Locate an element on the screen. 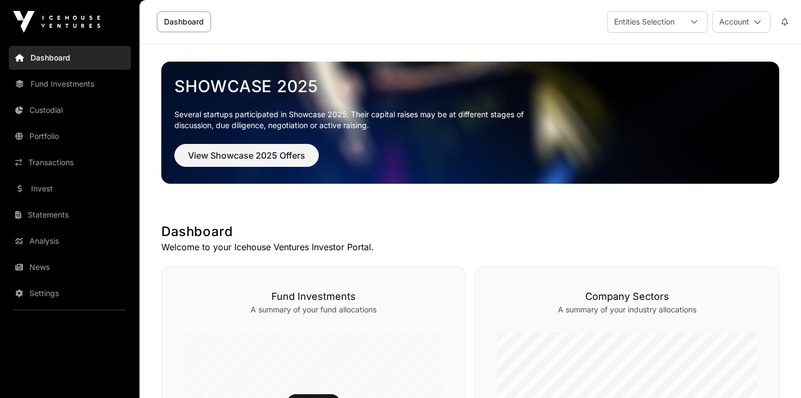 Image resolution: width=801 pixels, height=398 pixels. h3: Company Sectors is located at coordinates (626, 296).